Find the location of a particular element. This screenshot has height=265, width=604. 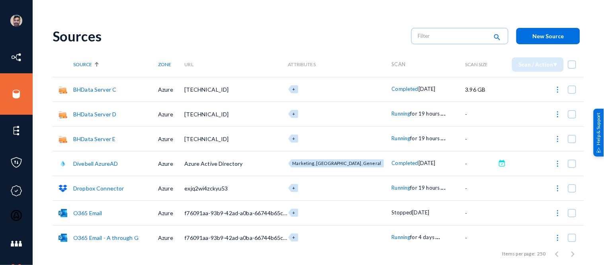

div: Help & Support is located at coordinates (599, 132).